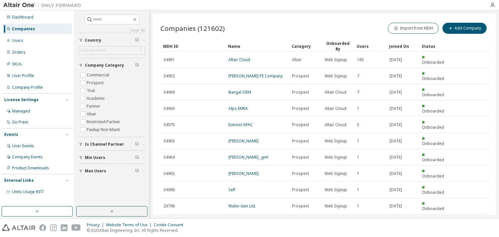 The width and height of the screenshot is (499, 237). What do you see at coordinates (23, 76) in the screenshot?
I see `div: User Profile` at bounding box center [23, 76].